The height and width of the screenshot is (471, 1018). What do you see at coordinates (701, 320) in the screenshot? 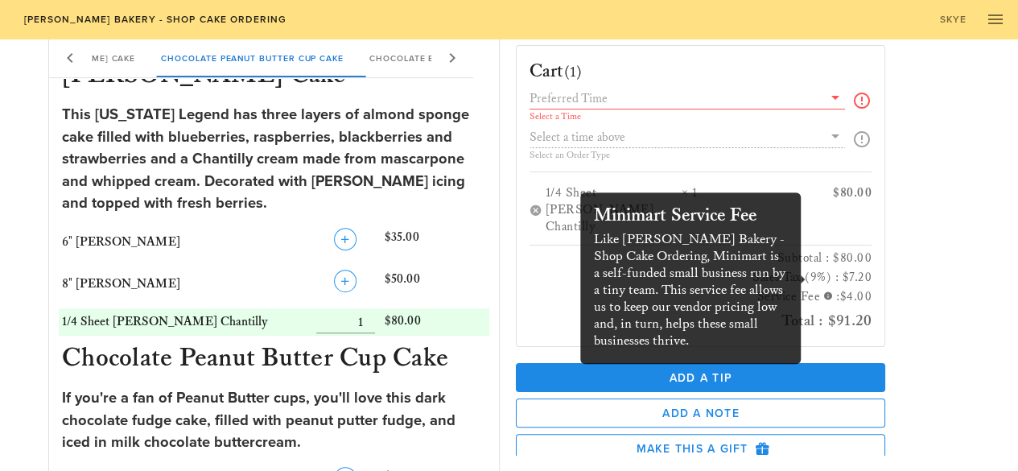
I see `h2: Total : $91.20` at bounding box center [701, 320].